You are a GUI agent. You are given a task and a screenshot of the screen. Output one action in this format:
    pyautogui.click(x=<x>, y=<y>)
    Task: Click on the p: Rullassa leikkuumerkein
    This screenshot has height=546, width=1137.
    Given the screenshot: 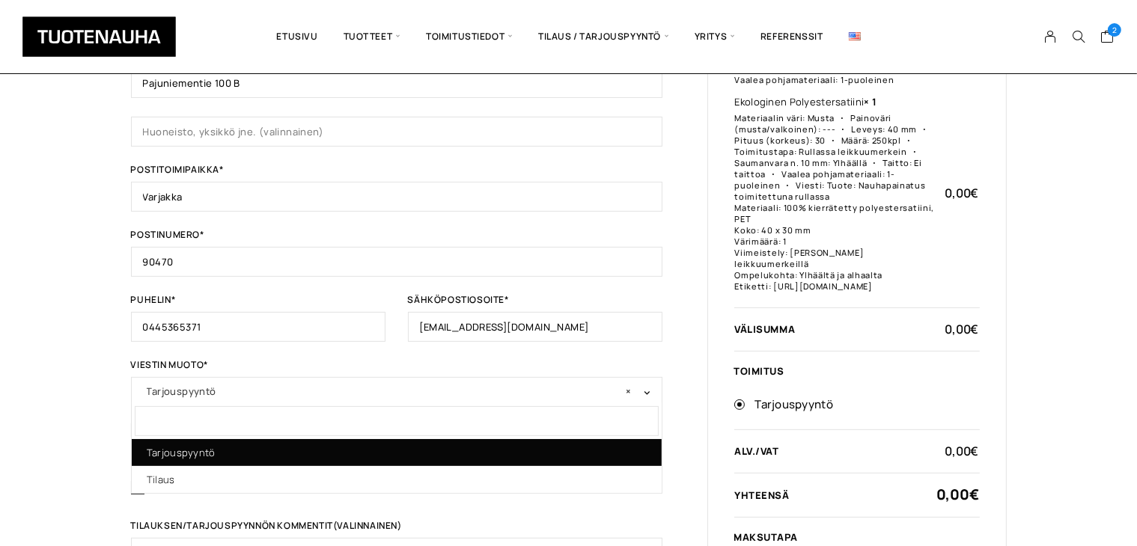 What is the action you would take?
    pyautogui.click(x=852, y=151)
    